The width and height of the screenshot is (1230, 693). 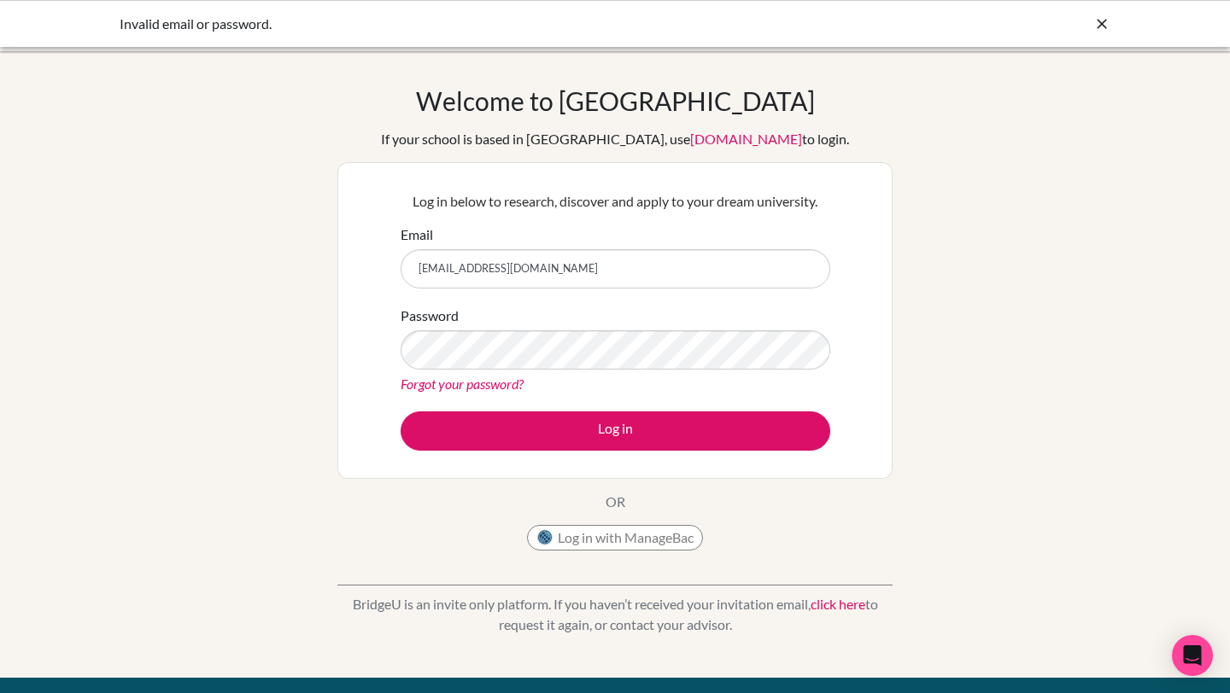 What do you see at coordinates (1192, 656) in the screenshot?
I see `div: Open Intercom Messenger` at bounding box center [1192, 656].